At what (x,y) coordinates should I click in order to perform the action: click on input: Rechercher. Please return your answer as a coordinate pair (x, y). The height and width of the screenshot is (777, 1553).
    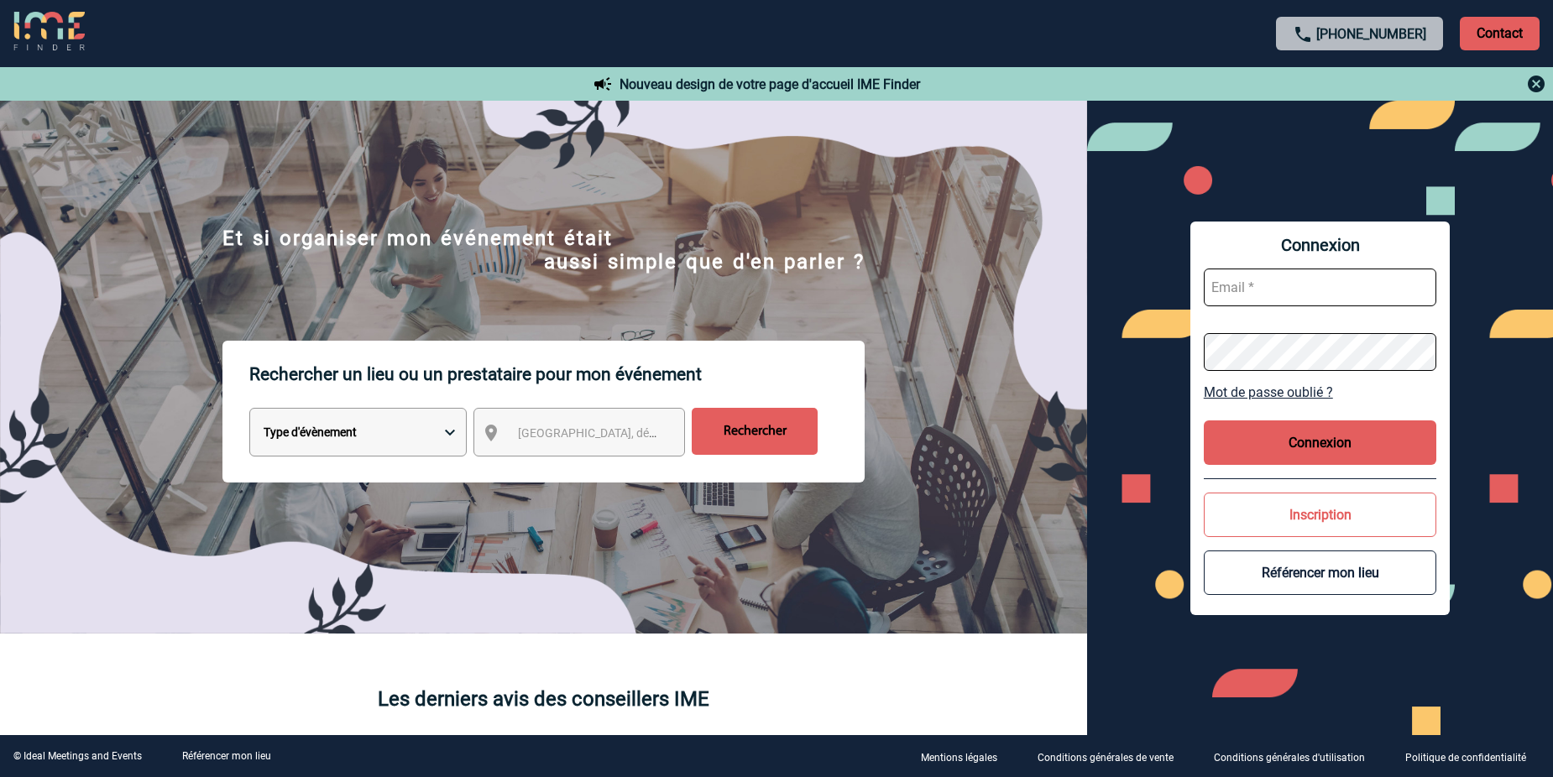
    Looking at the image, I should click on (755, 432).